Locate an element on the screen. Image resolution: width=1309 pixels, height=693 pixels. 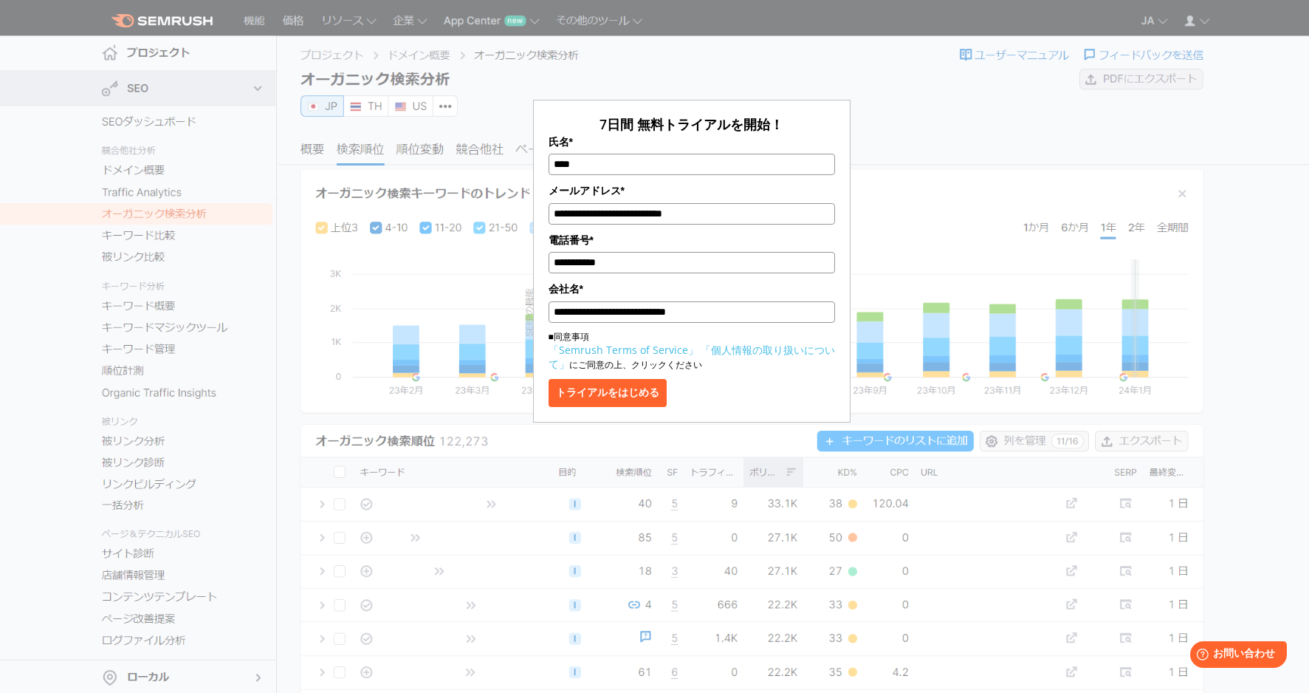
label: メールアドレス* is located at coordinates (692, 190).